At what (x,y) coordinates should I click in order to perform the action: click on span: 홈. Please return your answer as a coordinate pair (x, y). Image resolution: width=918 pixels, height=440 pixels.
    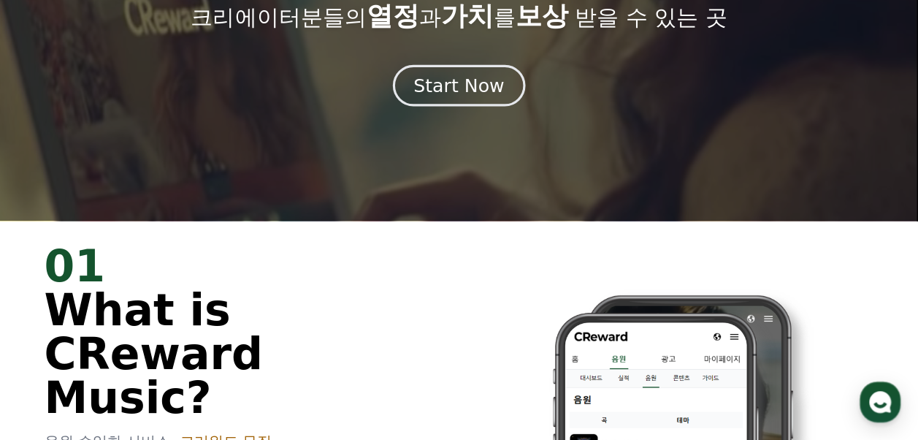
    Looking at the image, I should click on (50, 346).